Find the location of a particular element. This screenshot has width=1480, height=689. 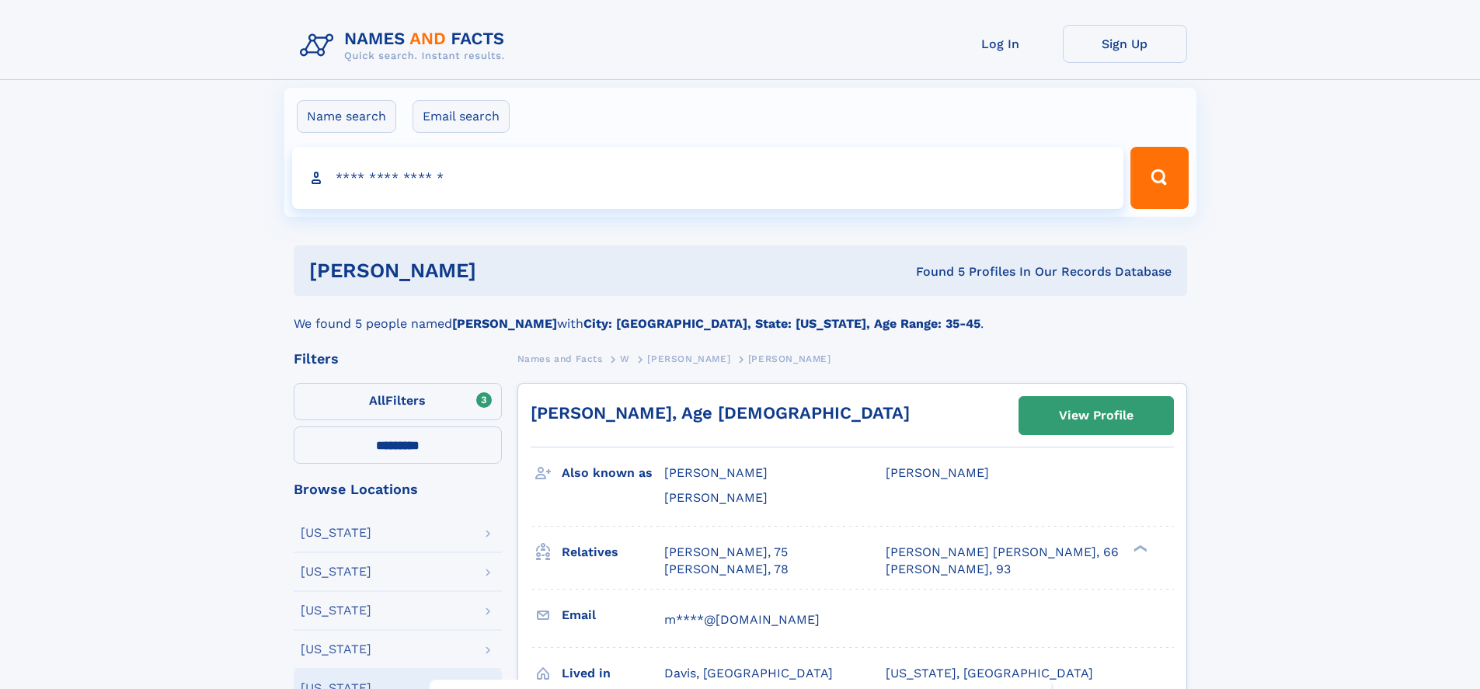

label: Email search is located at coordinates (461, 117).